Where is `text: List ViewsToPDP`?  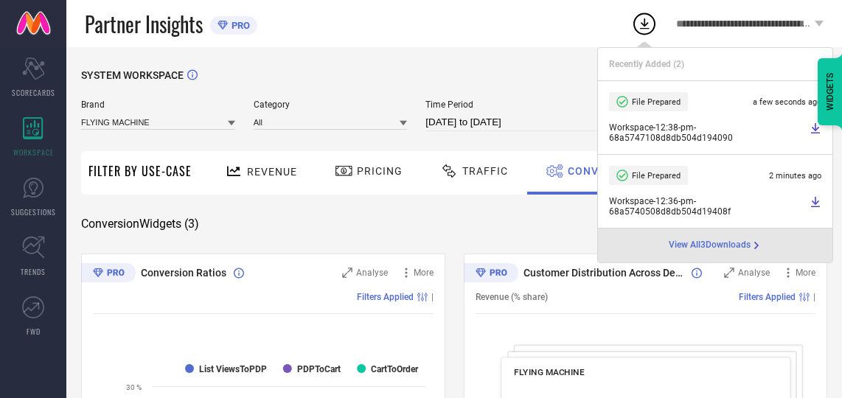
text: List ViewsToPDP is located at coordinates (233, 369).